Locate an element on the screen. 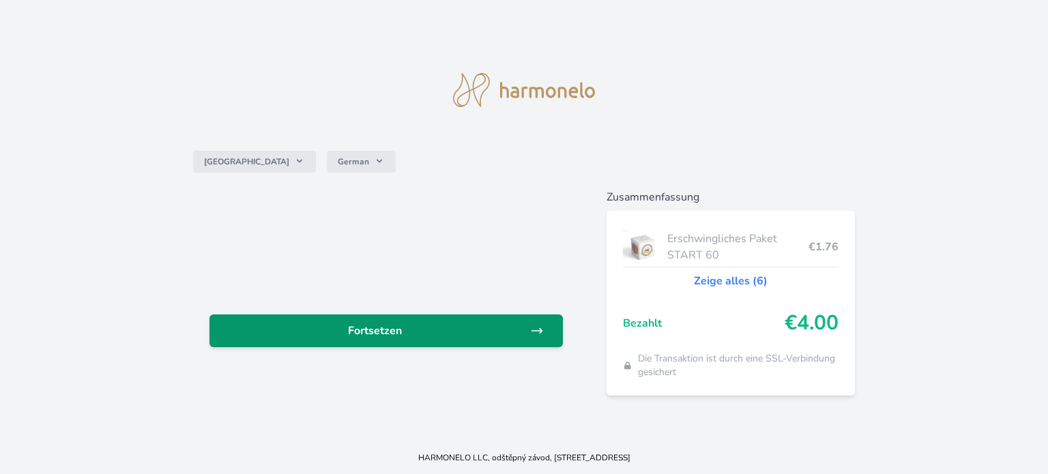 This screenshot has height=474, width=1048. h6: Zusammenfassung is located at coordinates (731, 197).